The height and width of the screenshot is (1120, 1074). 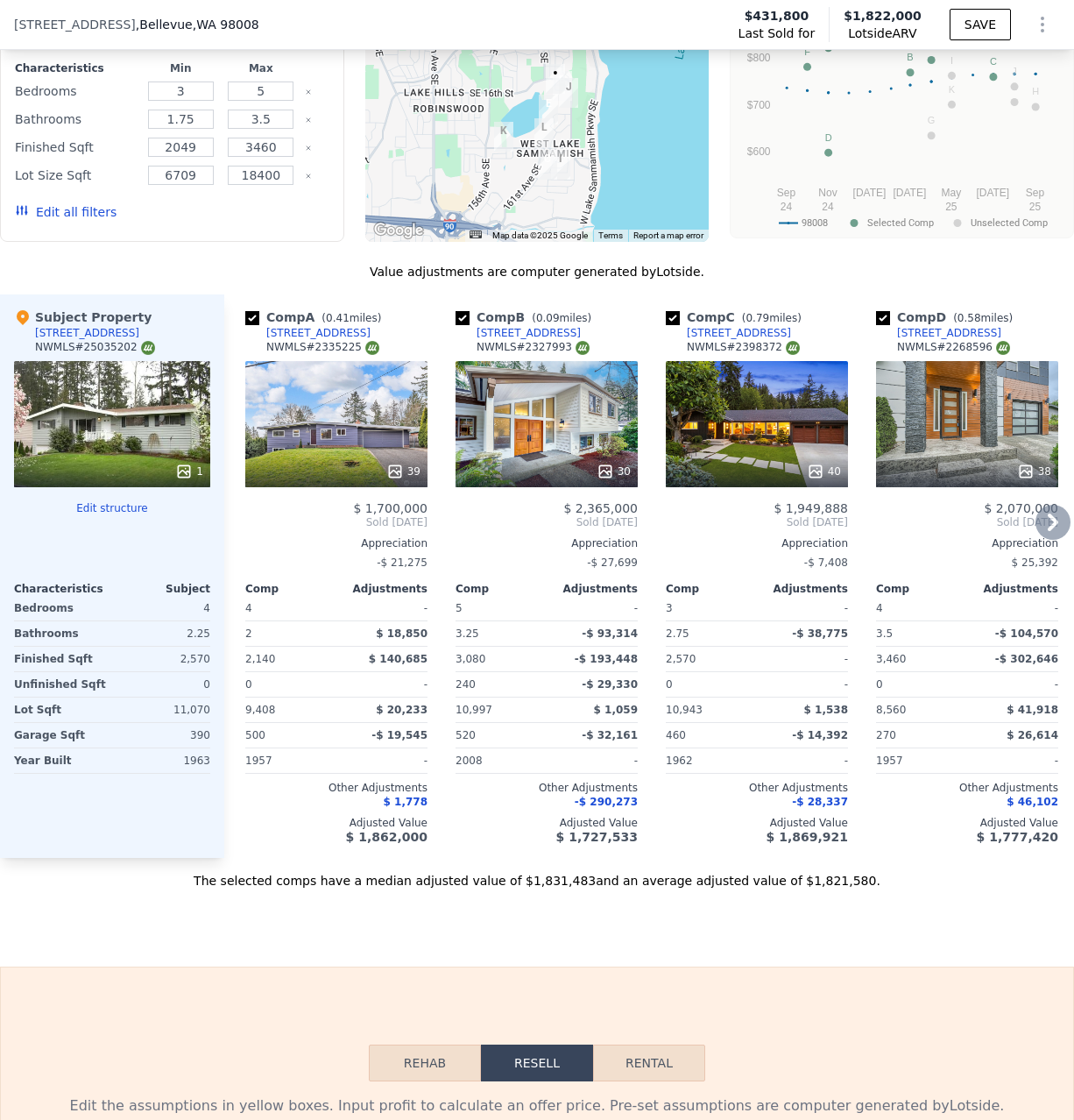 What do you see at coordinates (163, 608) in the screenshot?
I see `div: 4` at bounding box center [163, 608].